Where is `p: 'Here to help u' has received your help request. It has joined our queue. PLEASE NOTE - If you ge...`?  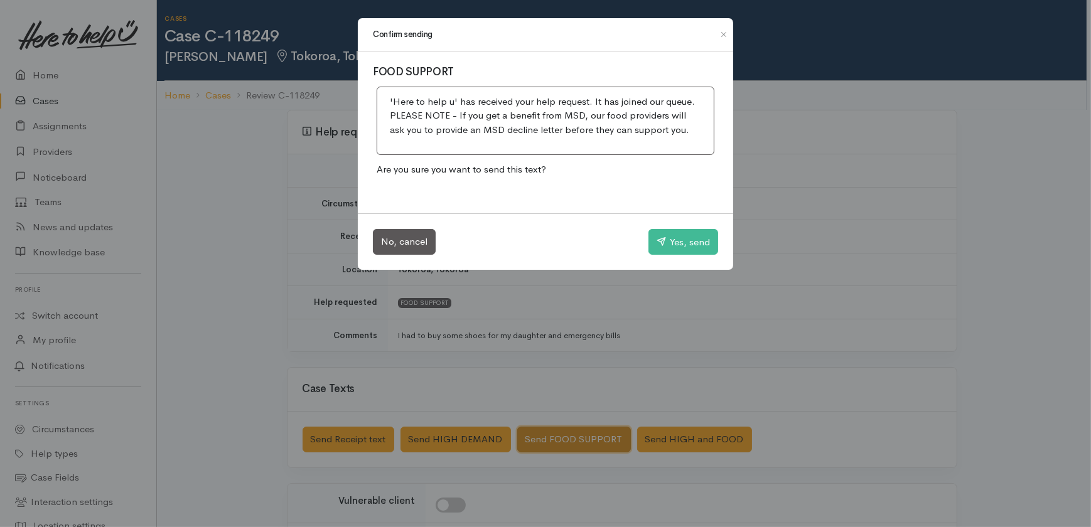 p: 'Here to help u' has received your help request. It has joined our queue. PLEASE NOTE - If you ge... is located at coordinates (545, 116).